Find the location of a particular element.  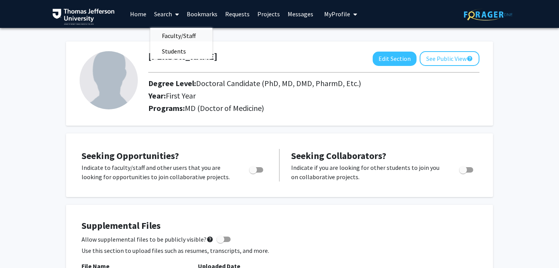

span: My Profile is located at coordinates (337, 14).